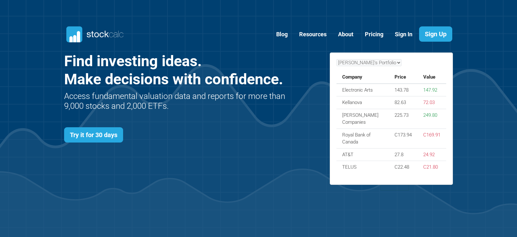 Image resolution: width=517 pixels, height=237 pixels. I want to click on td: AT&T, so click(362, 155).